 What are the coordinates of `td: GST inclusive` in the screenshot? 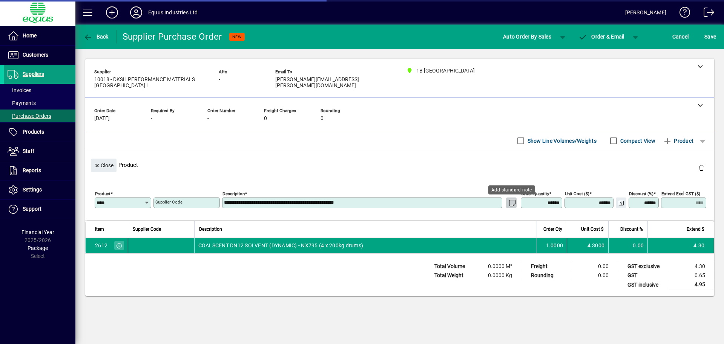 It's located at (647, 285).